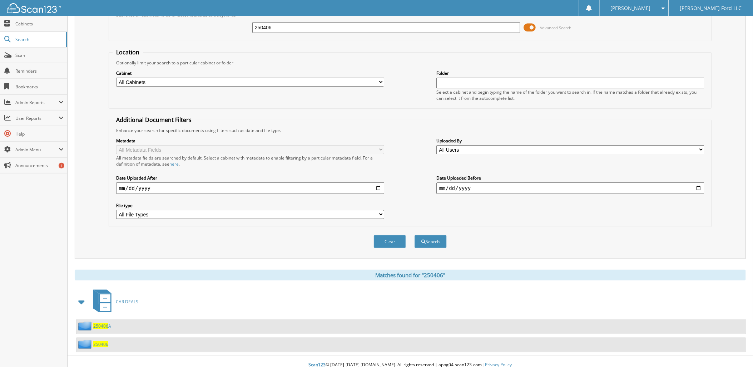 The width and height of the screenshot is (753, 367). What do you see at coordinates (571, 188) in the screenshot?
I see `input: end` at bounding box center [571, 188].